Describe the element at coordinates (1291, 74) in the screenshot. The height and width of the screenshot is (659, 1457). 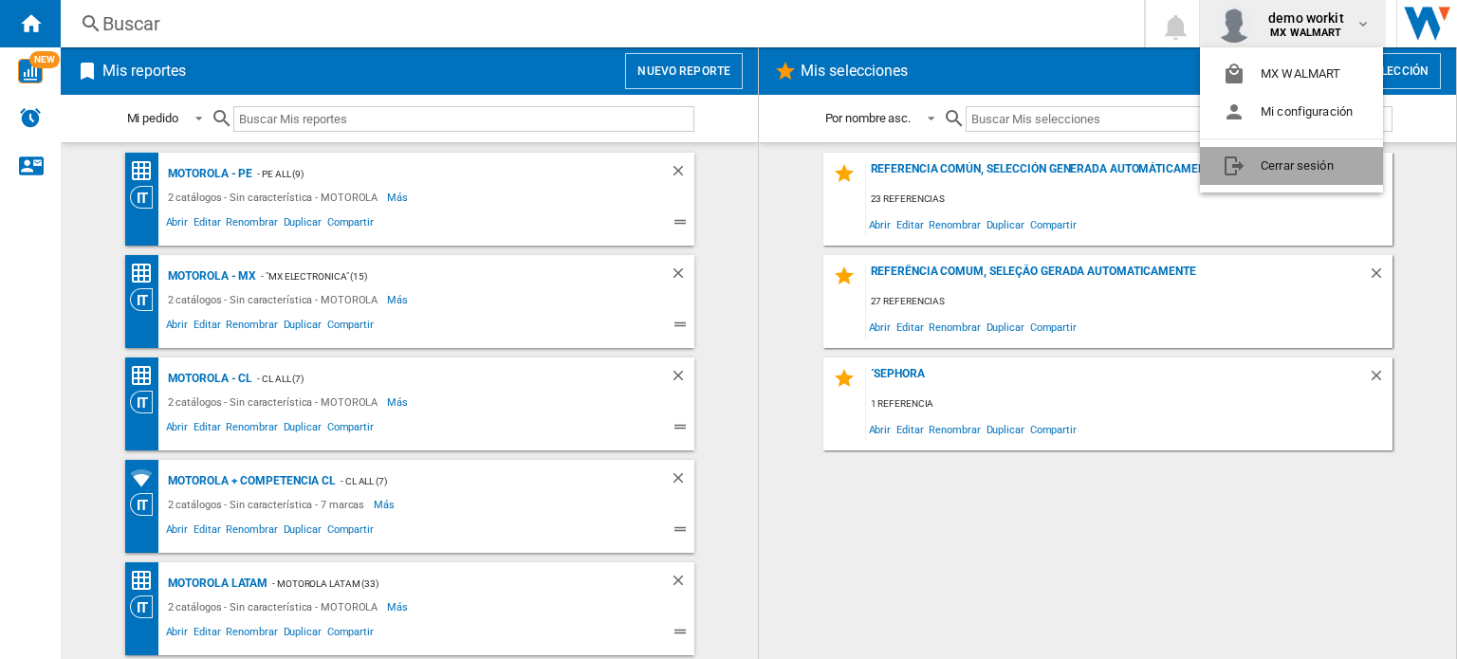
I see `button: MX WALMART` at that location.